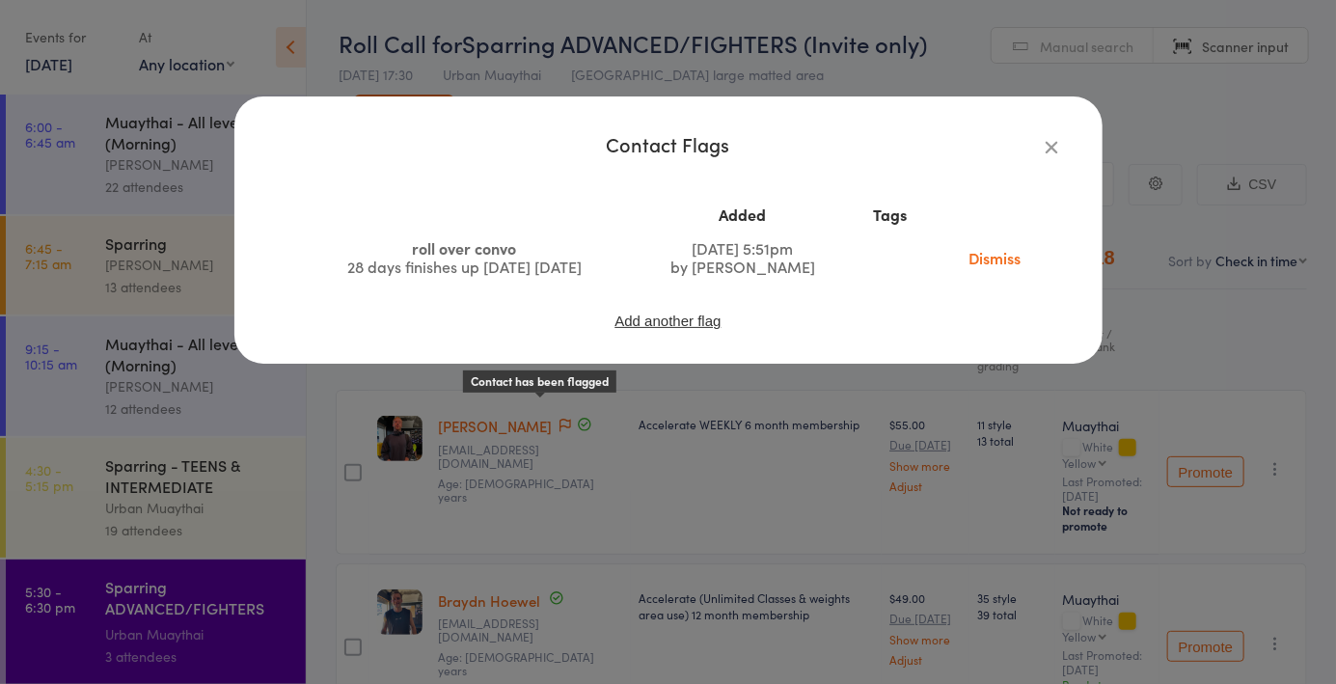 The image size is (1336, 684). What do you see at coordinates (464, 248) in the screenshot?
I see `span: roll over convo` at bounding box center [464, 248].